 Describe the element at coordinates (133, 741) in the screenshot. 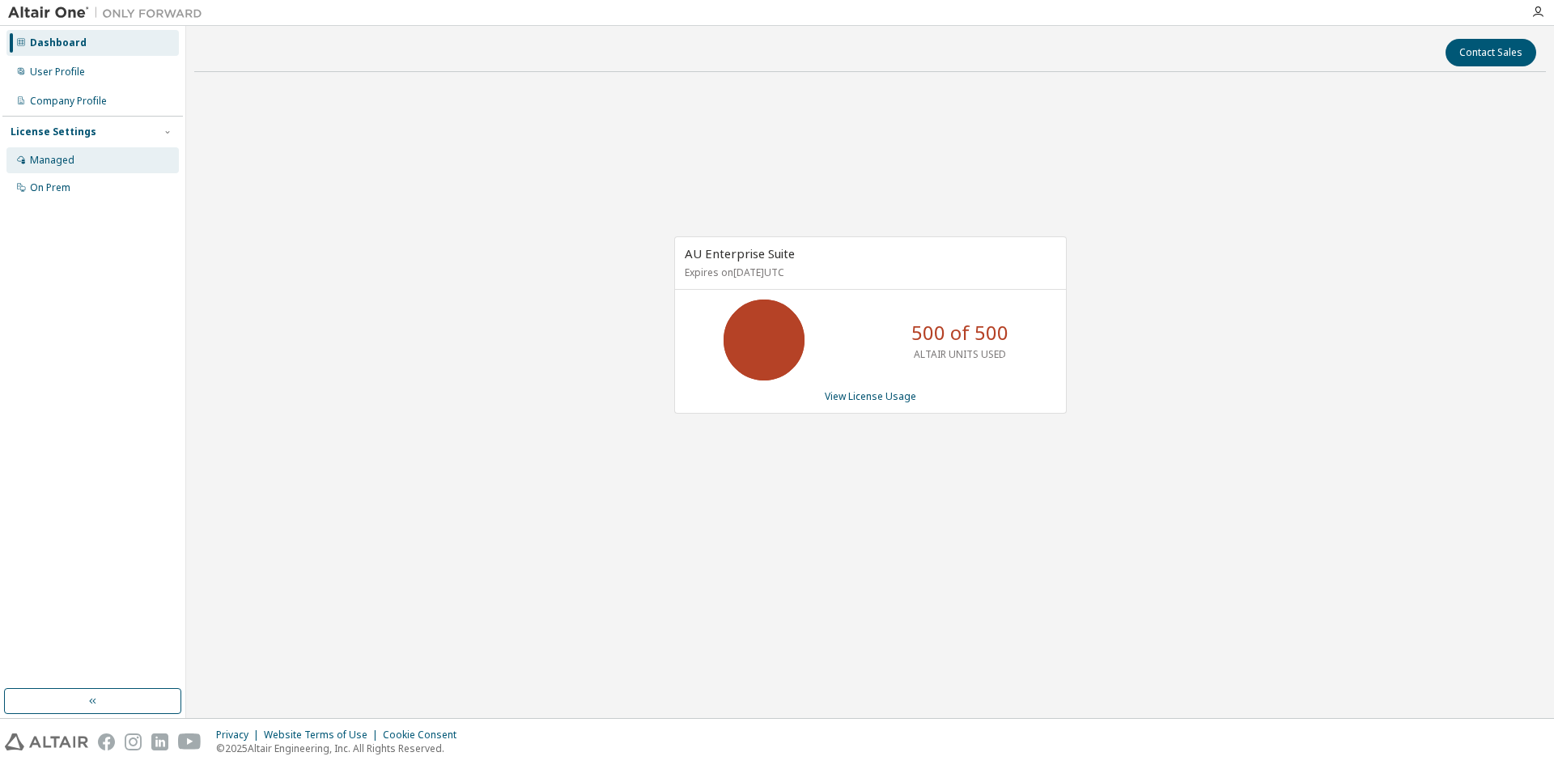

I see `img: instagram.svg` at that location.